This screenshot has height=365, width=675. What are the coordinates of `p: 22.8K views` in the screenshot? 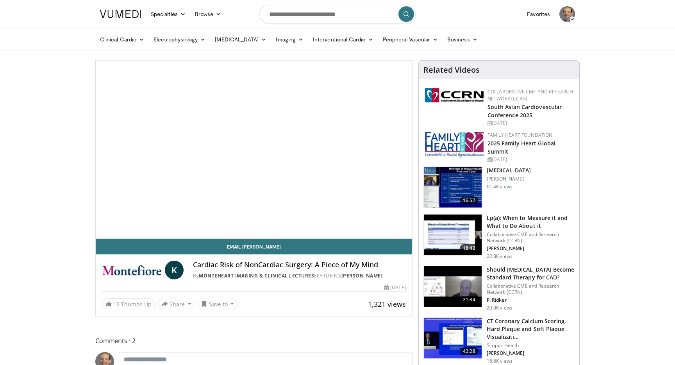 It's located at (500, 256).